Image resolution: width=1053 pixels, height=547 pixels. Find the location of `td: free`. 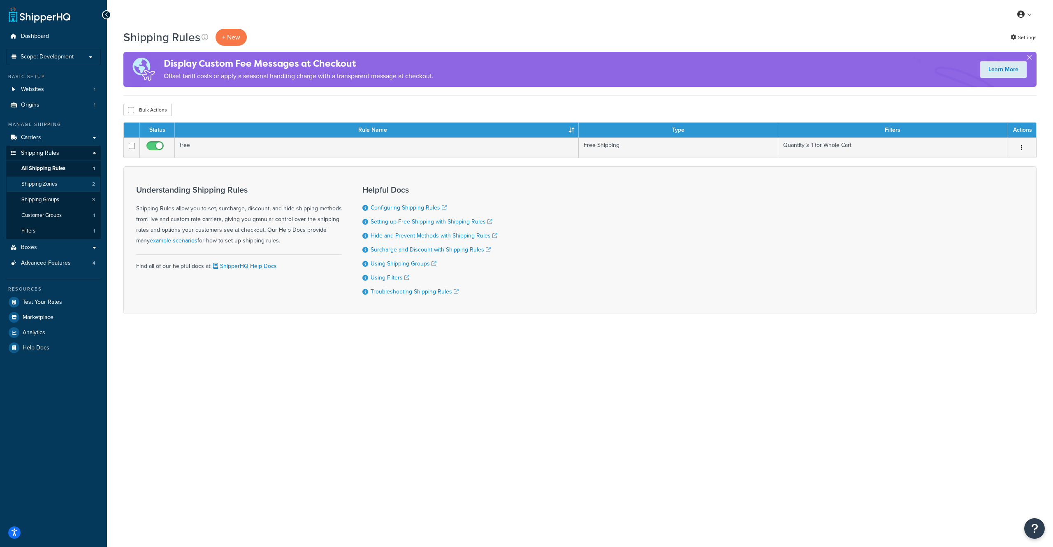

td: free is located at coordinates (377, 147).